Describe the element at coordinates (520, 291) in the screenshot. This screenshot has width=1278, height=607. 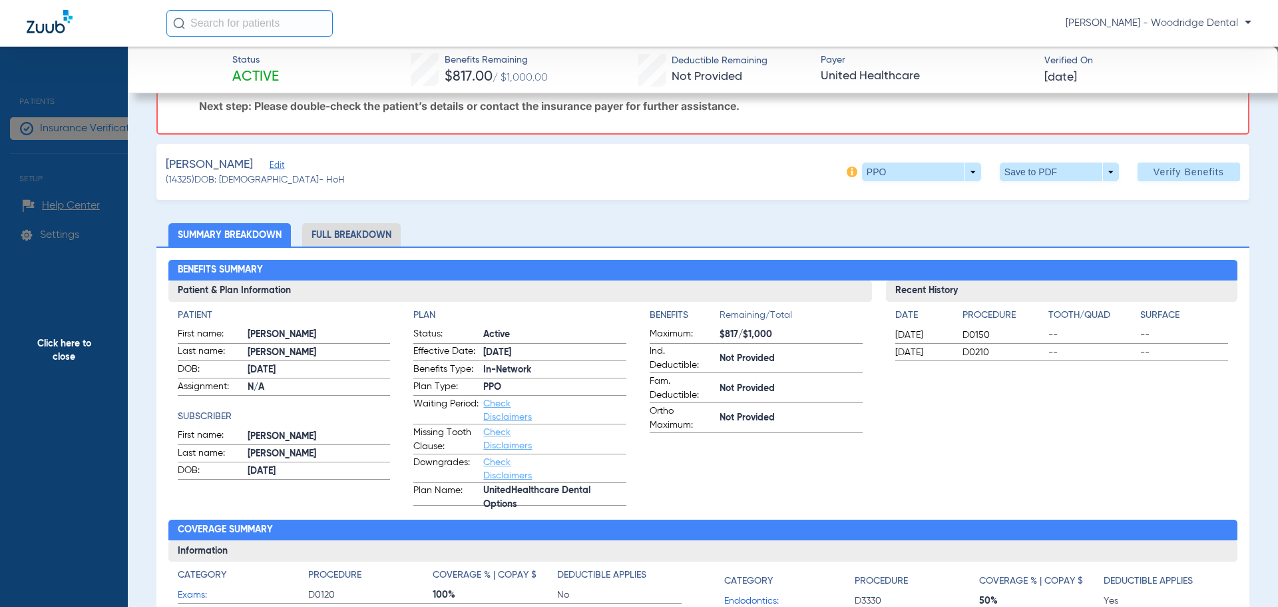
I see `h3: Patient & Plan Information` at that location.